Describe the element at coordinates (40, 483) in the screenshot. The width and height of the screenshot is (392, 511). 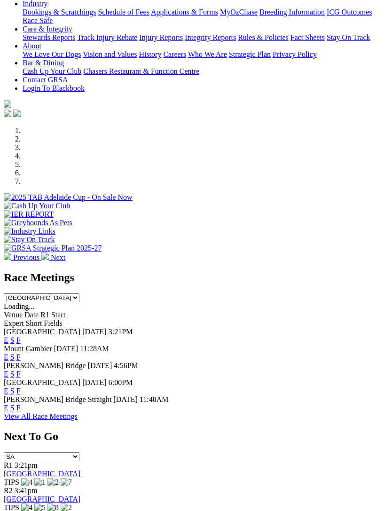
I see `img: 1` at that location.